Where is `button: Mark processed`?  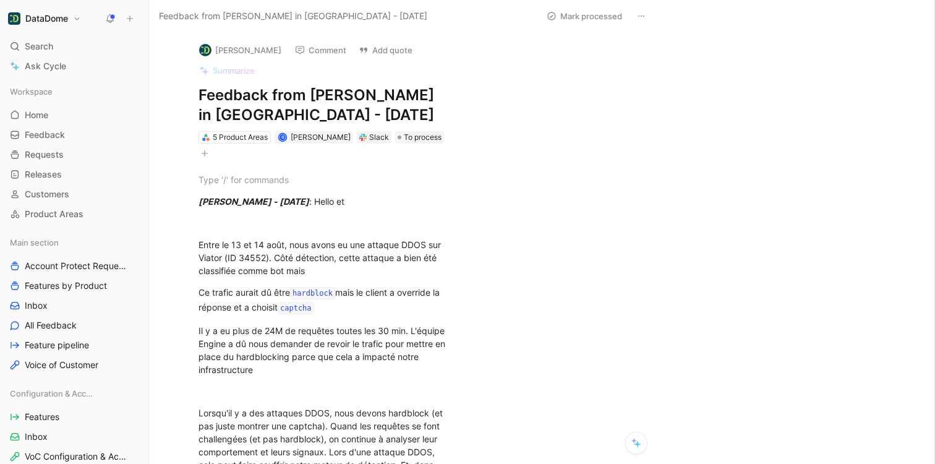 button: Mark processed is located at coordinates (584, 16).